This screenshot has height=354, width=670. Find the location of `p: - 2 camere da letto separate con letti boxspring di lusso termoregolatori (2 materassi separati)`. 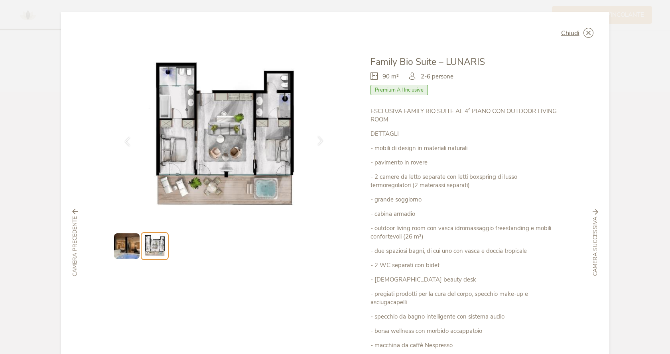

p: - 2 camere da letto separate con letti boxspring di lusso termoregolatori (2 materassi separati) is located at coordinates (464, 181).